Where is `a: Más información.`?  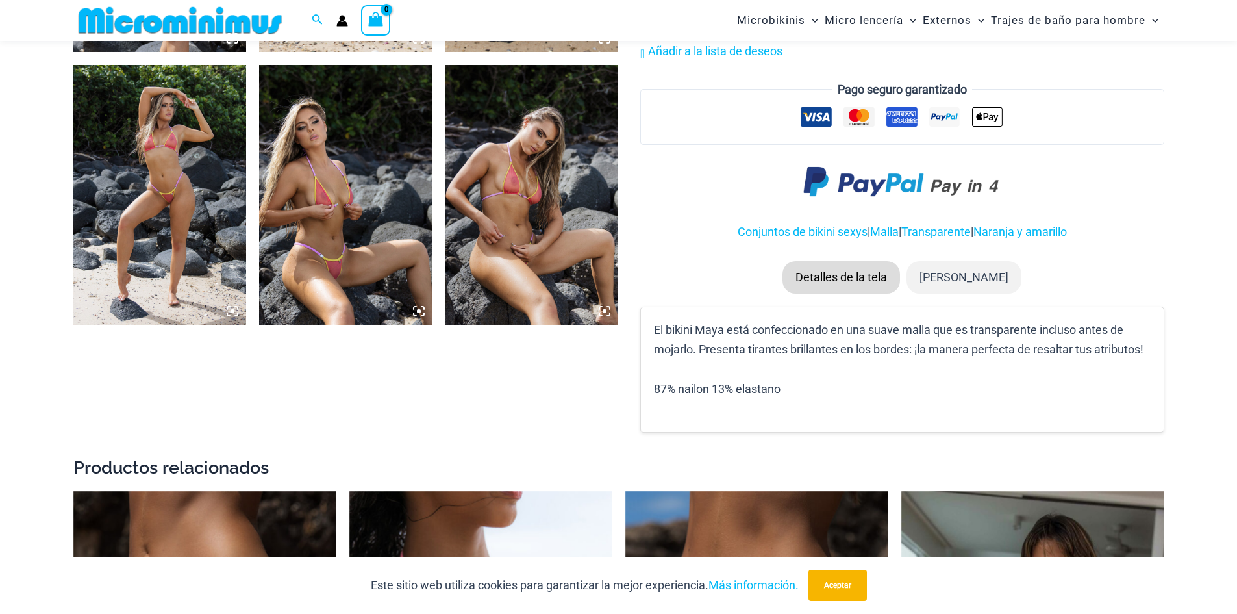 a: Más información. is located at coordinates (753, 584).